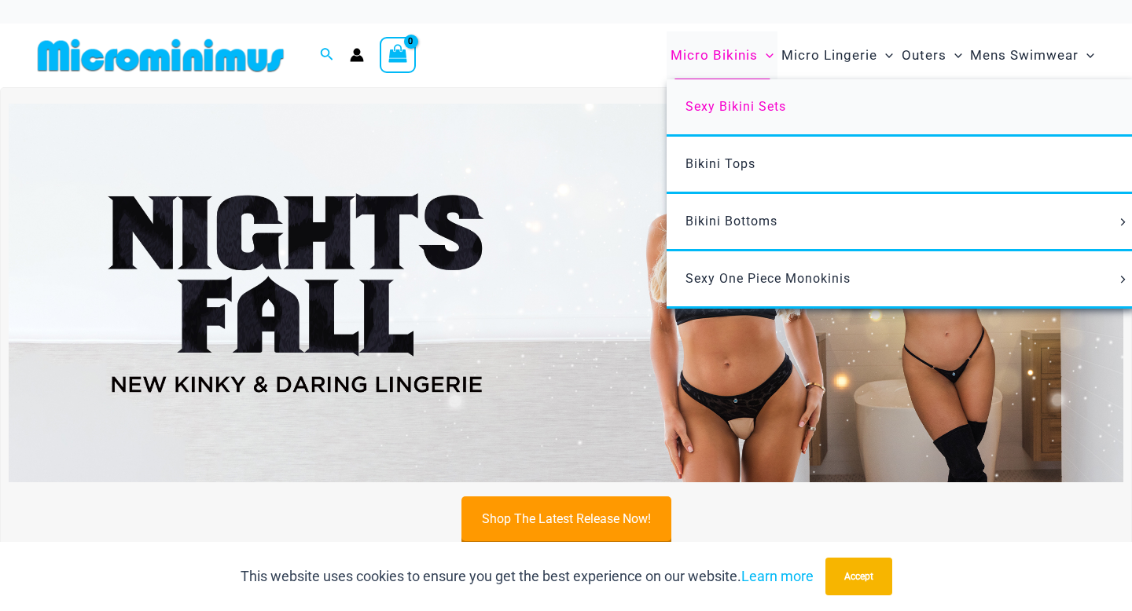 This screenshot has width=1132, height=611. I want to click on a: Account icon link, so click(357, 55).